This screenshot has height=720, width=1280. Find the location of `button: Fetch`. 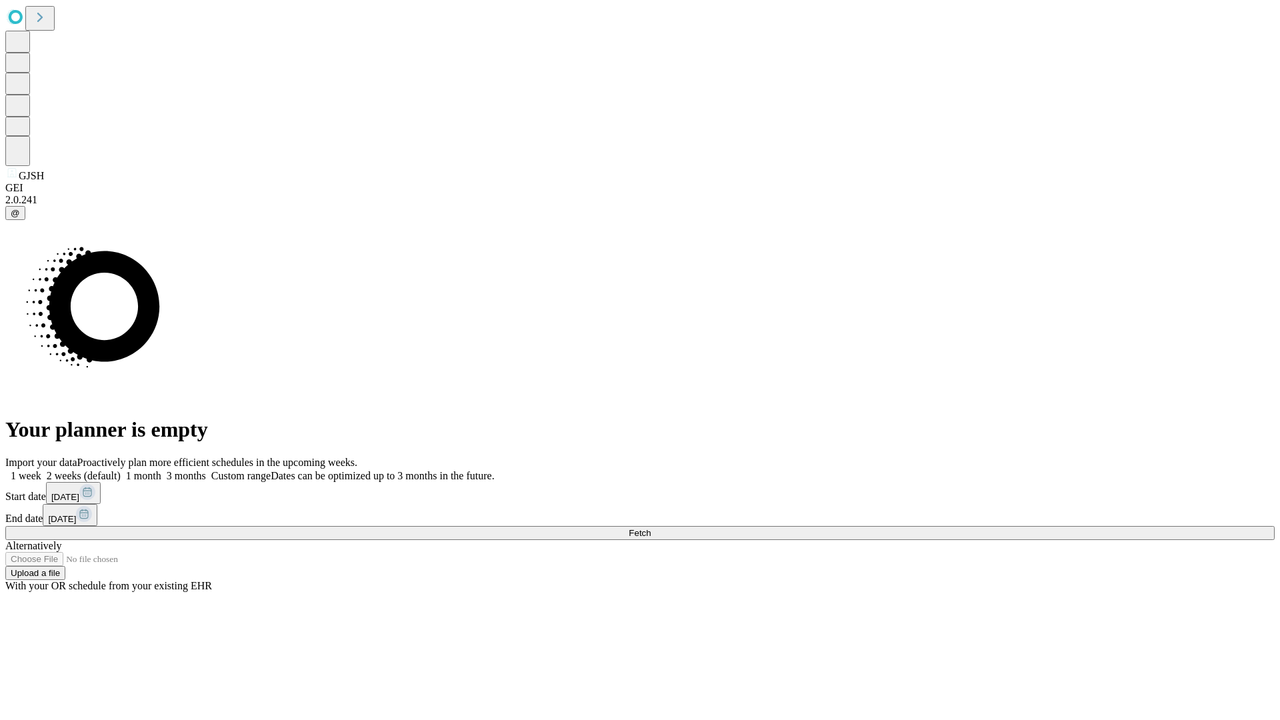

button: Fetch is located at coordinates (640, 533).